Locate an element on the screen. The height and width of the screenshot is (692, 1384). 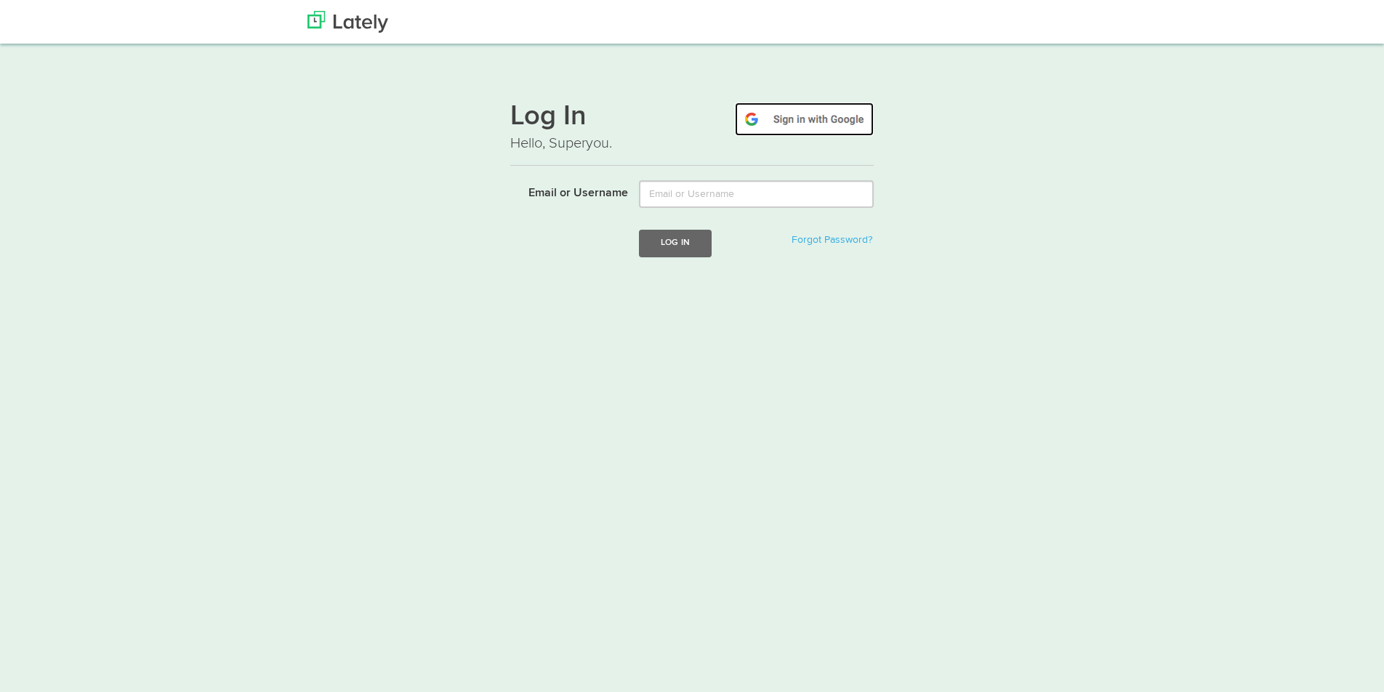
button: Log In is located at coordinates (675, 243).